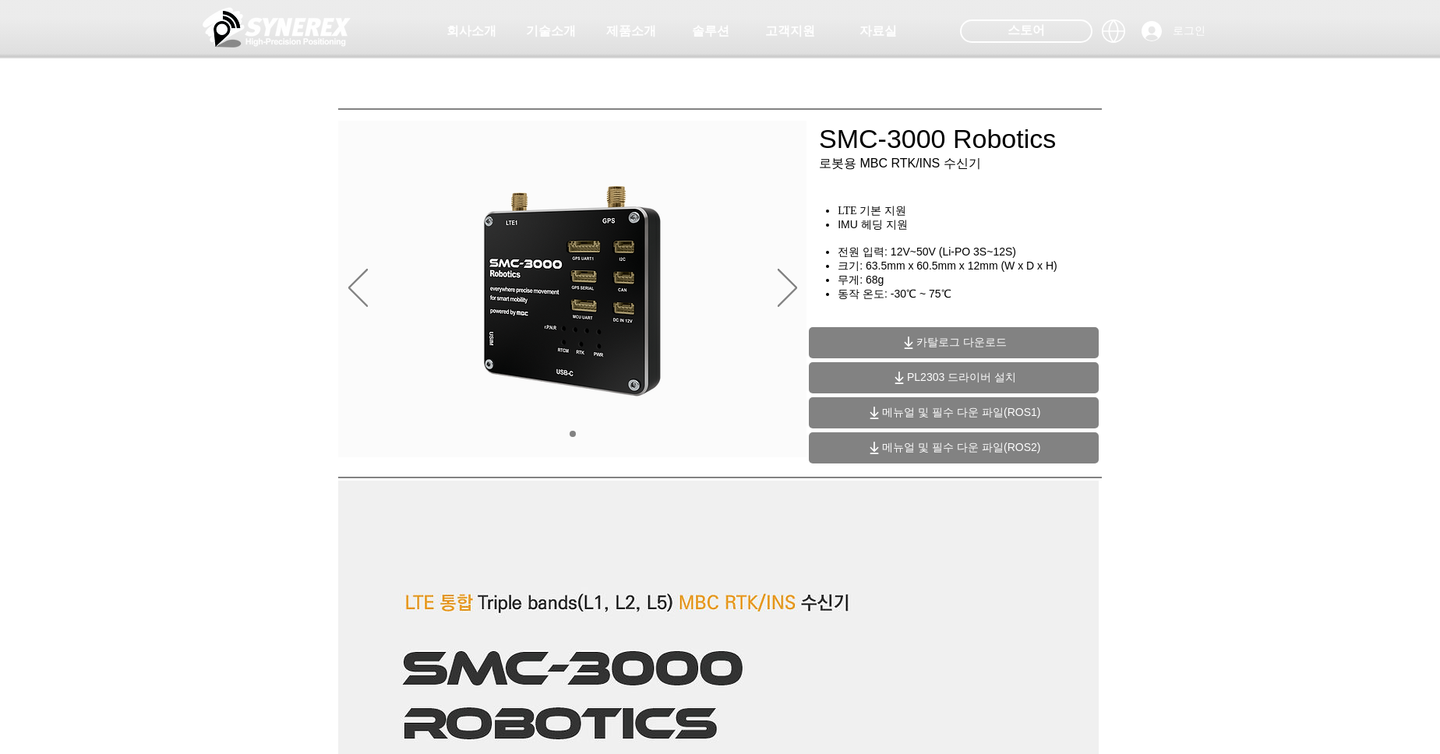 This screenshot has width=1440, height=754. I want to click on span: 자료실, so click(878, 31).